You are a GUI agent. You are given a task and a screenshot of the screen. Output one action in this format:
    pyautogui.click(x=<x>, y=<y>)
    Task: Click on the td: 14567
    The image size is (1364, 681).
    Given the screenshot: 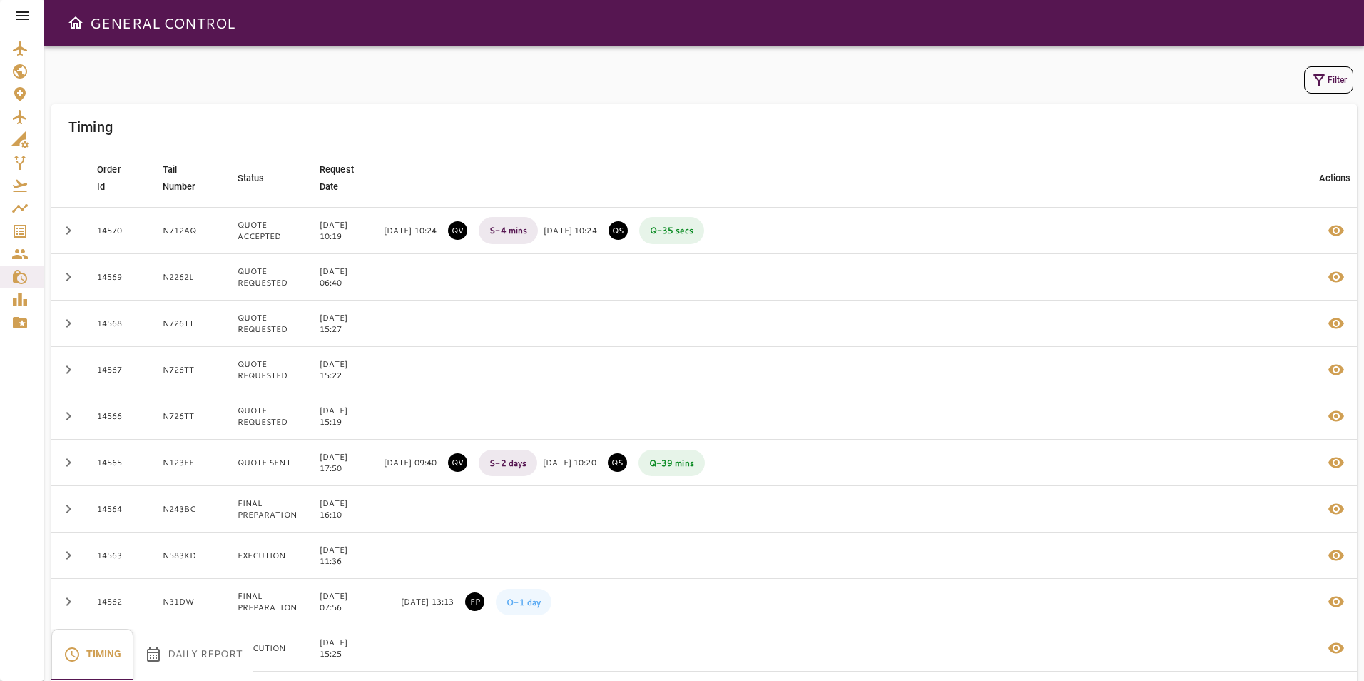 What is the action you would take?
    pyautogui.click(x=118, y=370)
    